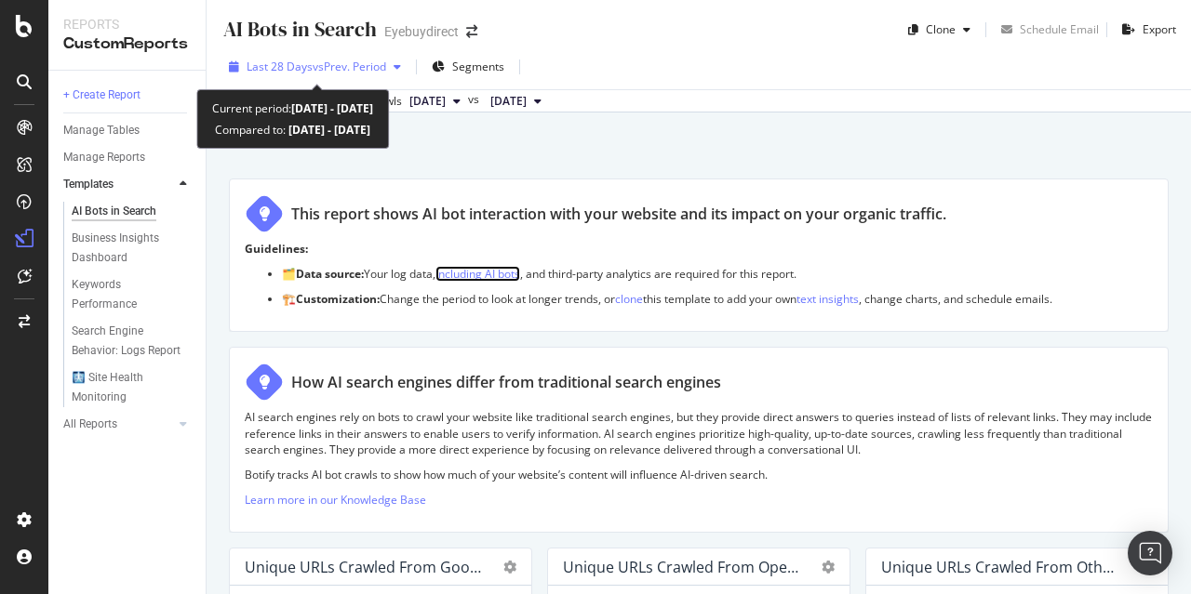 The height and width of the screenshot is (594, 1191). Describe the element at coordinates (1046, 30) in the screenshot. I see `button: Schedule Email` at that location.